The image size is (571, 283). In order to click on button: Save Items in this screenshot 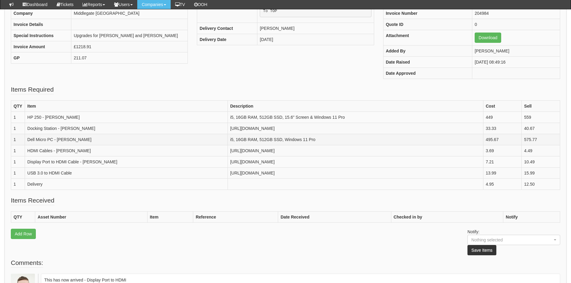, I will do `click(482, 250)`.